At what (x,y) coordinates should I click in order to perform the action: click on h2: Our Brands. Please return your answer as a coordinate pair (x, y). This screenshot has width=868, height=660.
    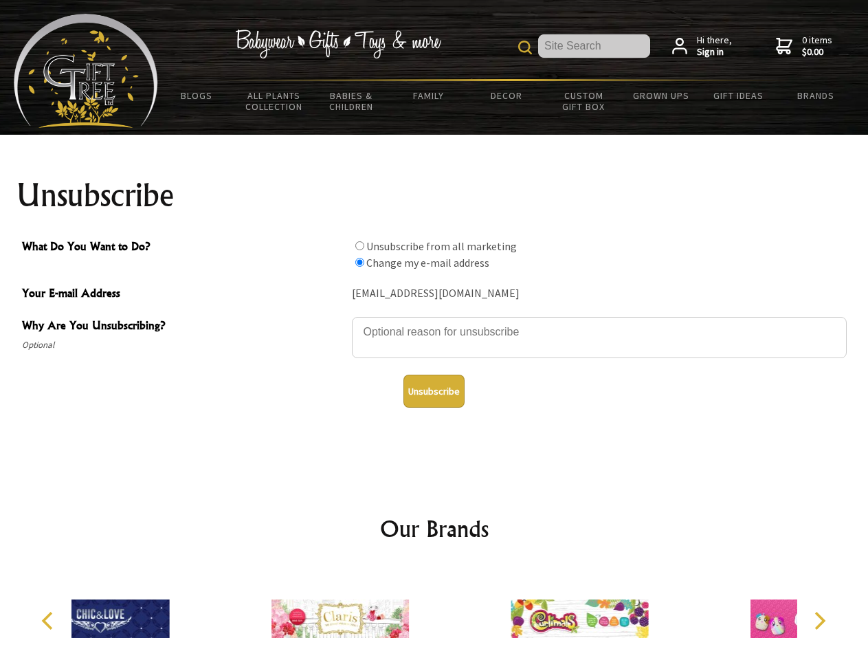
    Looking at the image, I should click on (434, 529).